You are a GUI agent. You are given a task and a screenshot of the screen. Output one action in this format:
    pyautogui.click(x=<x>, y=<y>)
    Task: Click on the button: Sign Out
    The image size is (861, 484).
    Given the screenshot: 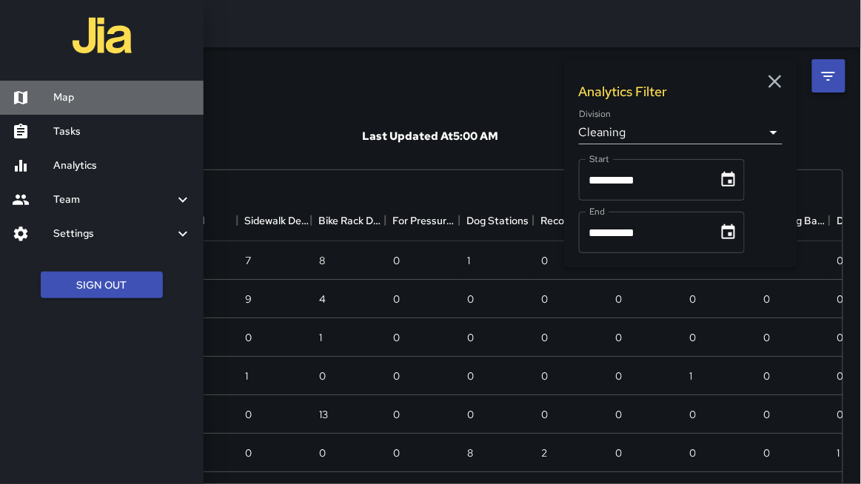 What is the action you would take?
    pyautogui.click(x=101, y=285)
    